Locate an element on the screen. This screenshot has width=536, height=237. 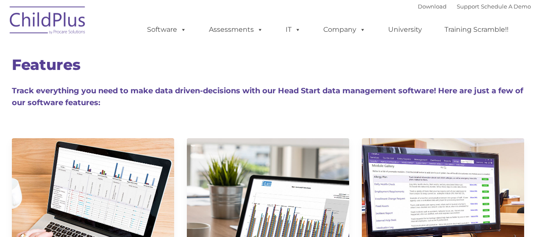
a: Software is located at coordinates (166, 30).